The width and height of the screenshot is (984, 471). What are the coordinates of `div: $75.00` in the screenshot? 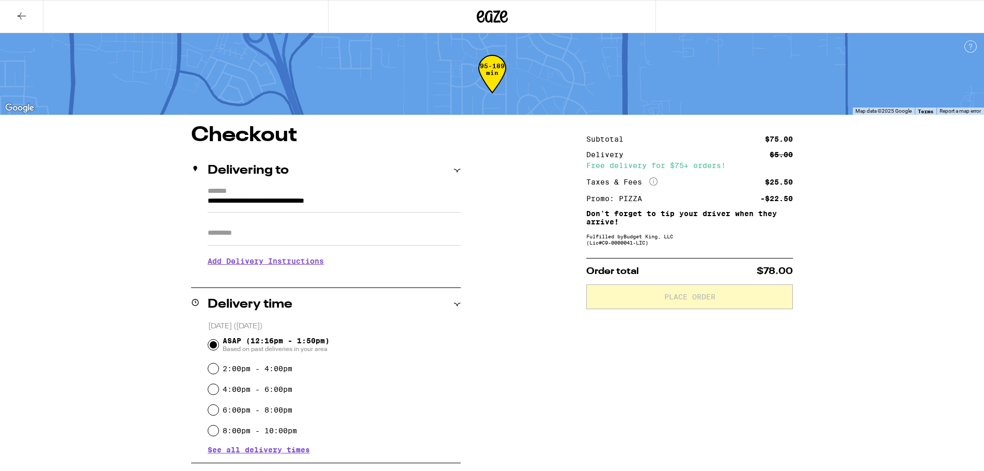 It's located at (779, 139).